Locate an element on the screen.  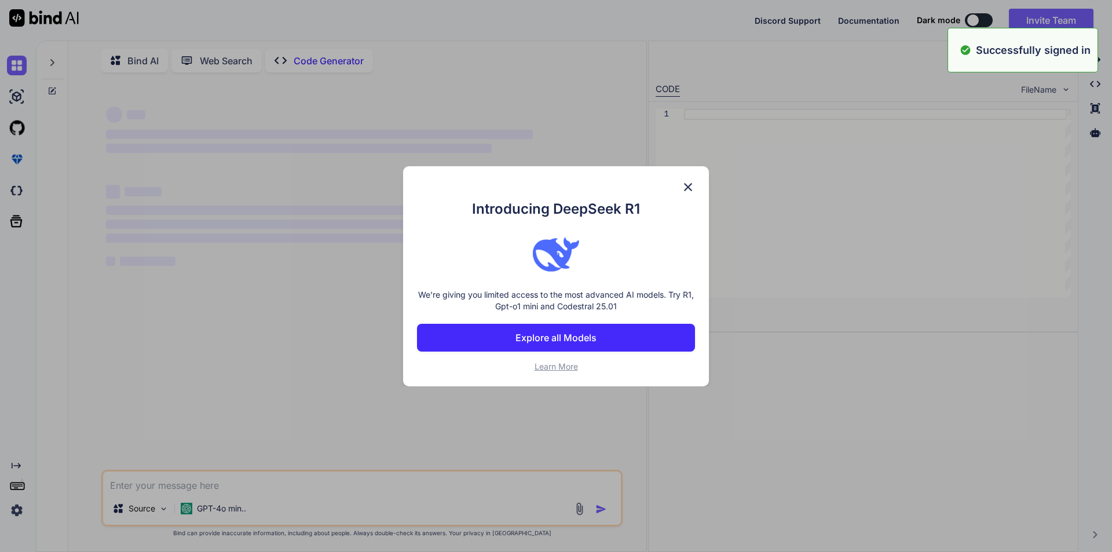
img: alert is located at coordinates (965, 50).